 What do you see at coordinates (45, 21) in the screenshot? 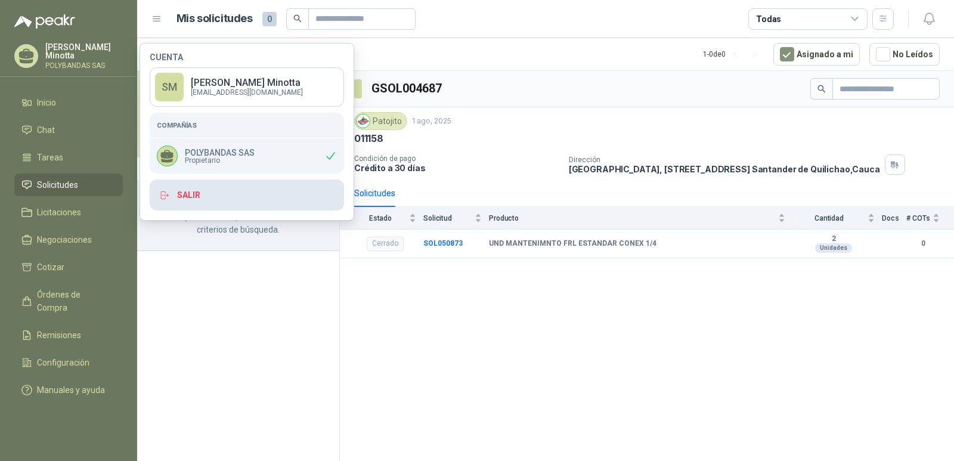
I see `img: Logo peakr` at bounding box center [45, 21].